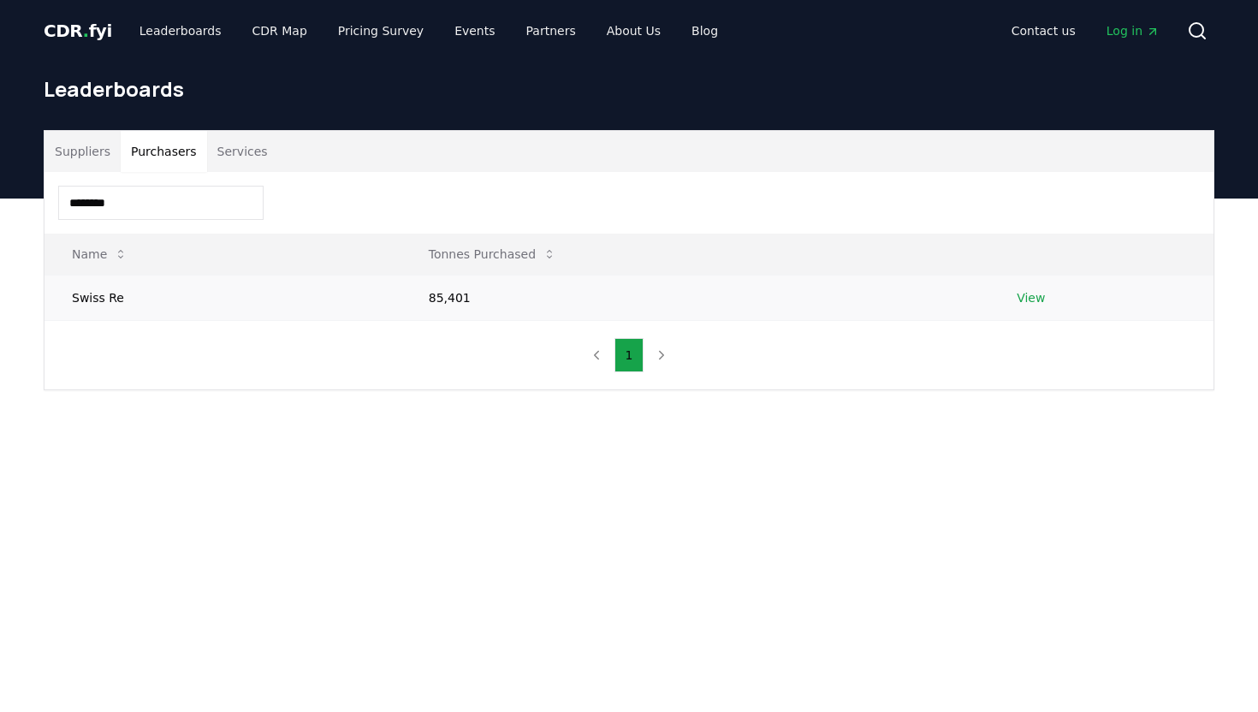  What do you see at coordinates (633, 31) in the screenshot?
I see `a: About Us` at bounding box center [633, 31].